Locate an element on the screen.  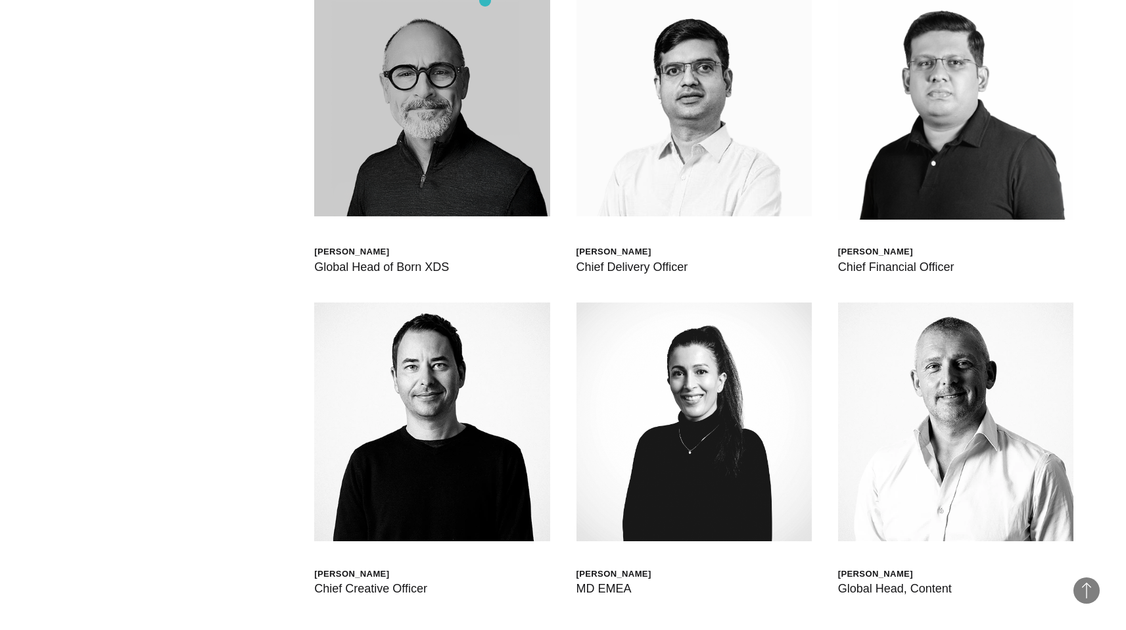
button: Back to Top is located at coordinates (1086, 590).